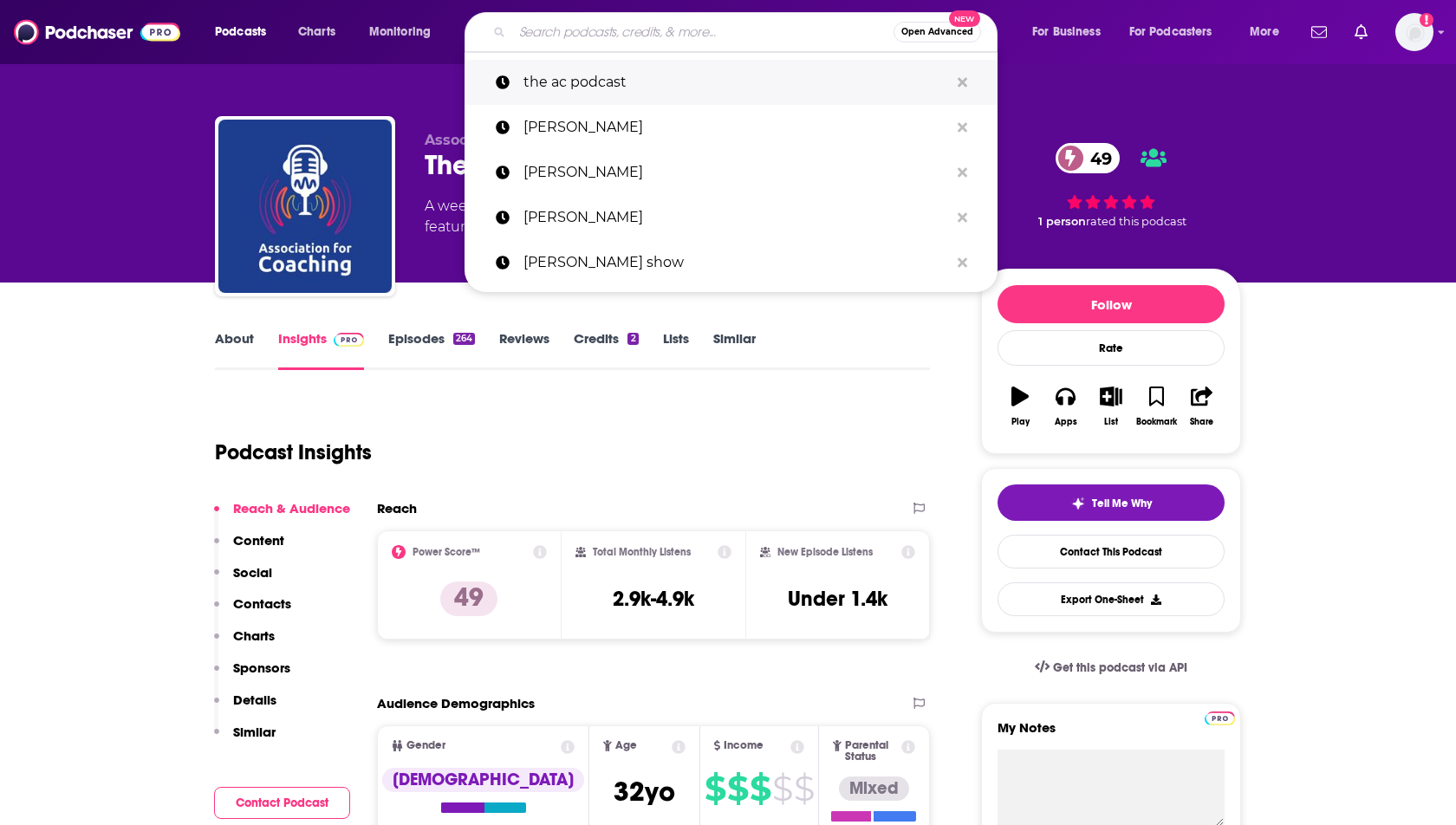 This screenshot has height=825, width=1456. Describe the element at coordinates (594, 227) in the screenshot. I see `span: featuring` at that location.